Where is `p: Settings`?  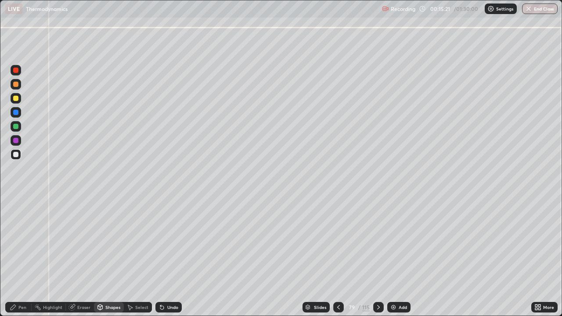
p: Settings is located at coordinates (504, 9).